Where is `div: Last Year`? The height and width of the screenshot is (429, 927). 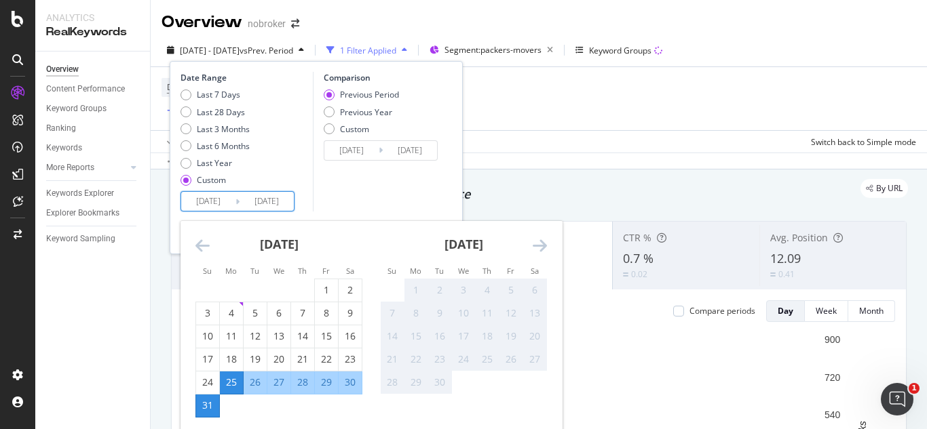
div: Last Year is located at coordinates (215, 163).